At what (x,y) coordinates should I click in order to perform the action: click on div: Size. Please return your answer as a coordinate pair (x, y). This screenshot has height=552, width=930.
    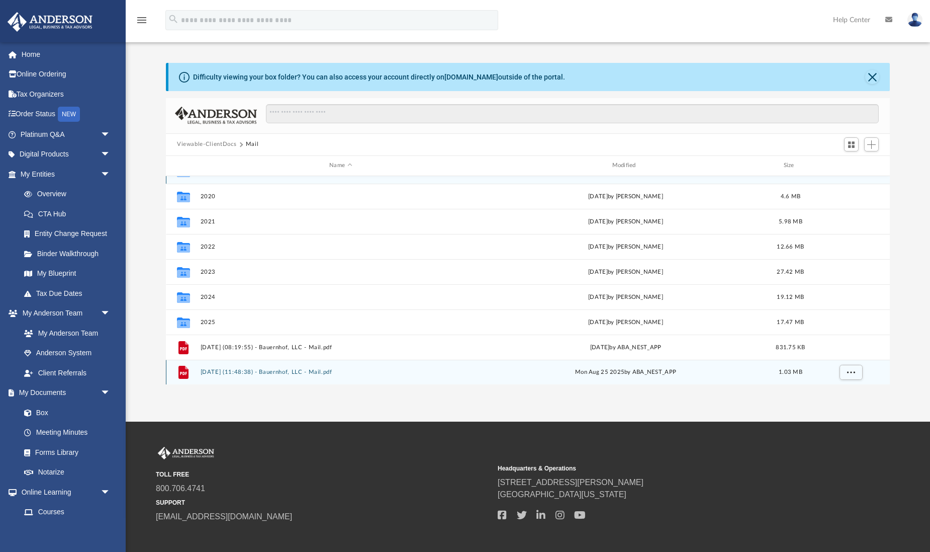
    Looking at the image, I should click on (791, 165).